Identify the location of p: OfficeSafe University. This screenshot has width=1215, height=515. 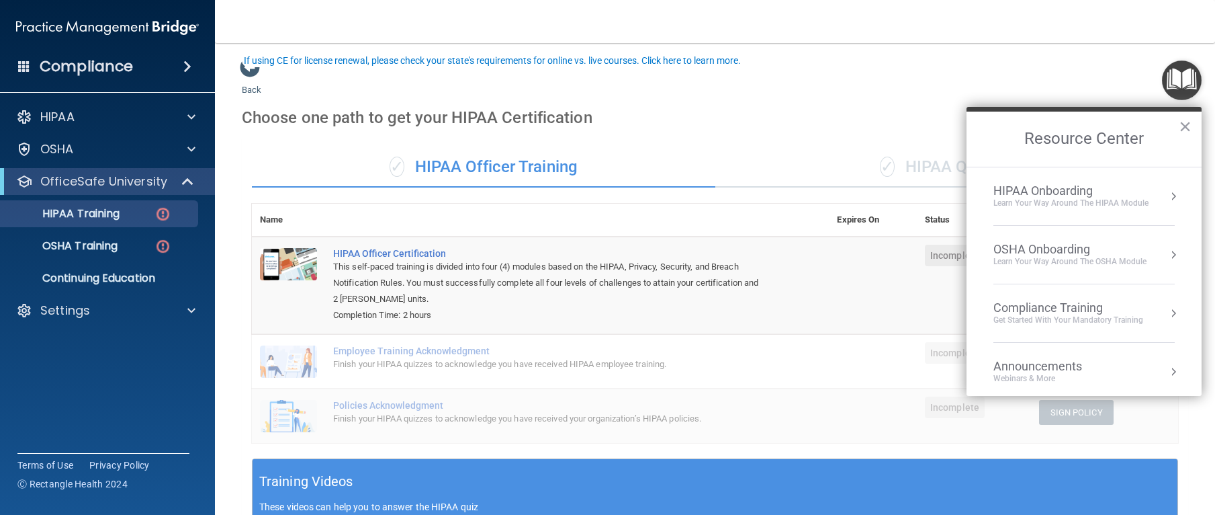
(103, 181).